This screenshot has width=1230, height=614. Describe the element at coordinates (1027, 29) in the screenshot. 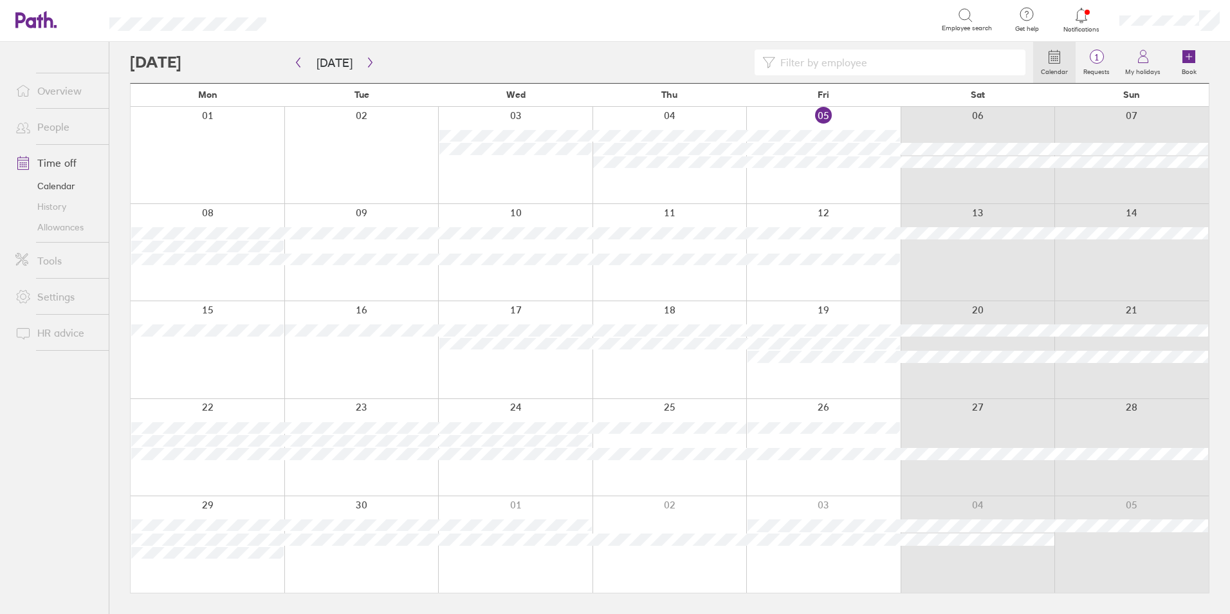

I see `span: Get help` at that location.